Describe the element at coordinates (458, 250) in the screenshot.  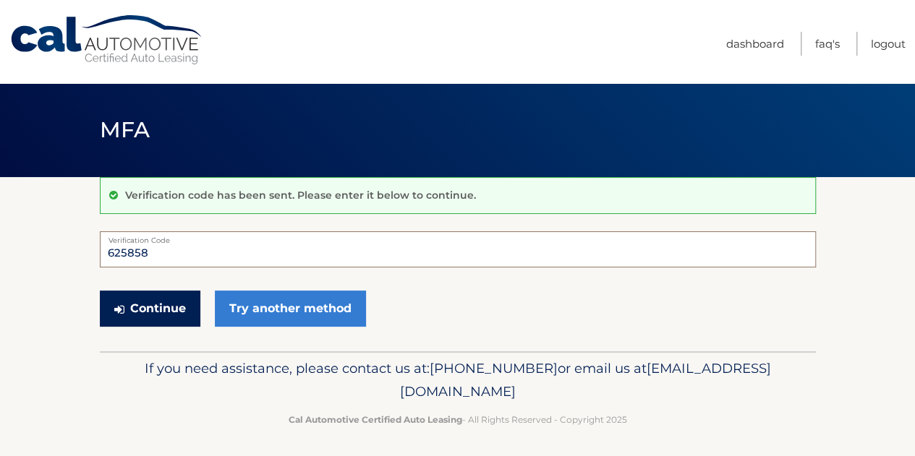
I see `input: Verification Code` at that location.